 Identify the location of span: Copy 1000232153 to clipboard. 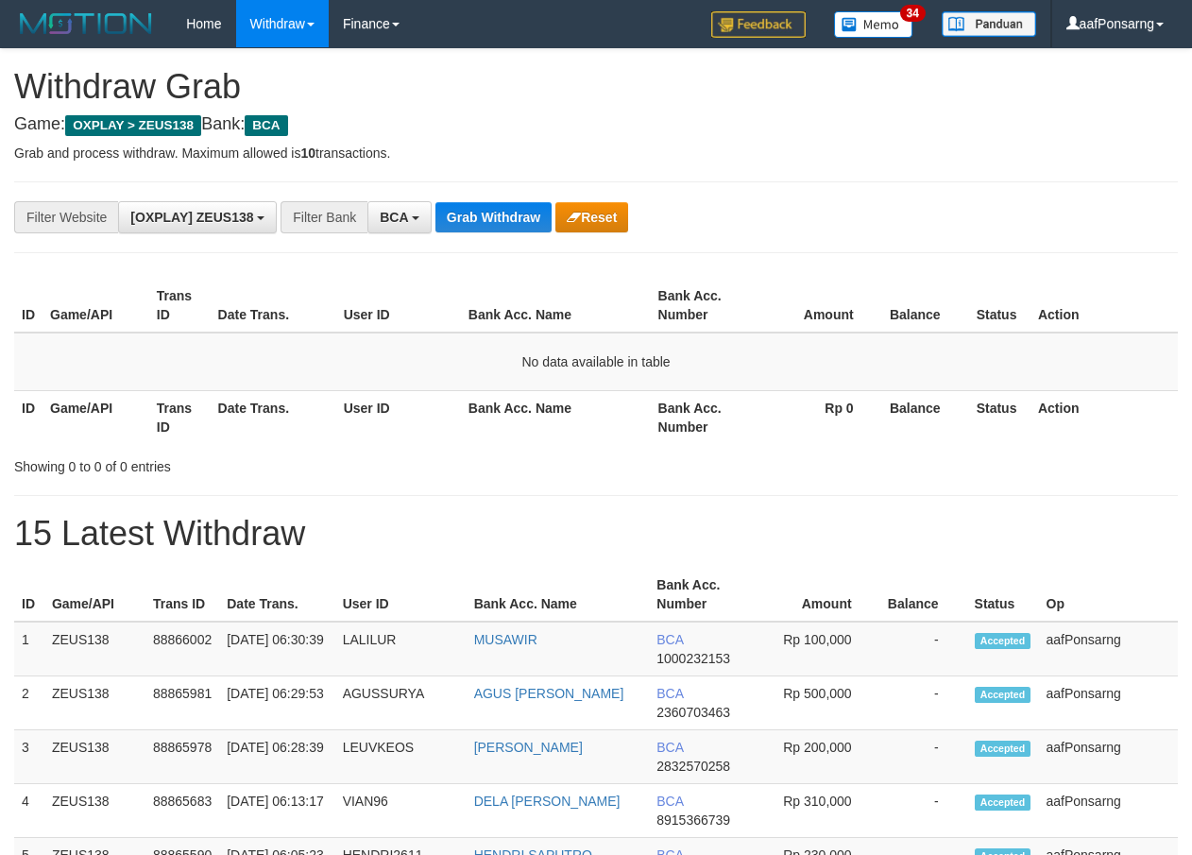
(693, 658).